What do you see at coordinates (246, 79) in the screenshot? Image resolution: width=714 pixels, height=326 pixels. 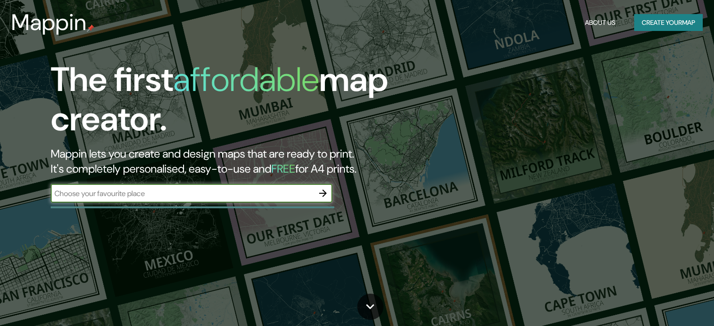 I see `h1: affordable` at bounding box center [246, 79].